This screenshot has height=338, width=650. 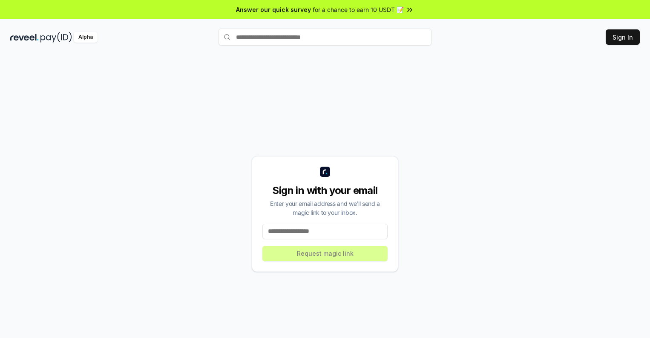 What do you see at coordinates (86, 37) in the screenshot?
I see `div: Alpha` at bounding box center [86, 37].